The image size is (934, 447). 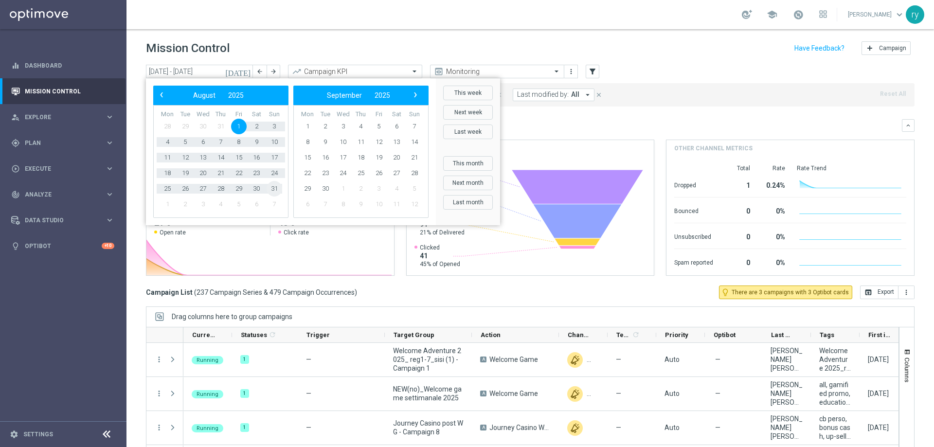 I want to click on div: Bounced, so click(x=693, y=210).